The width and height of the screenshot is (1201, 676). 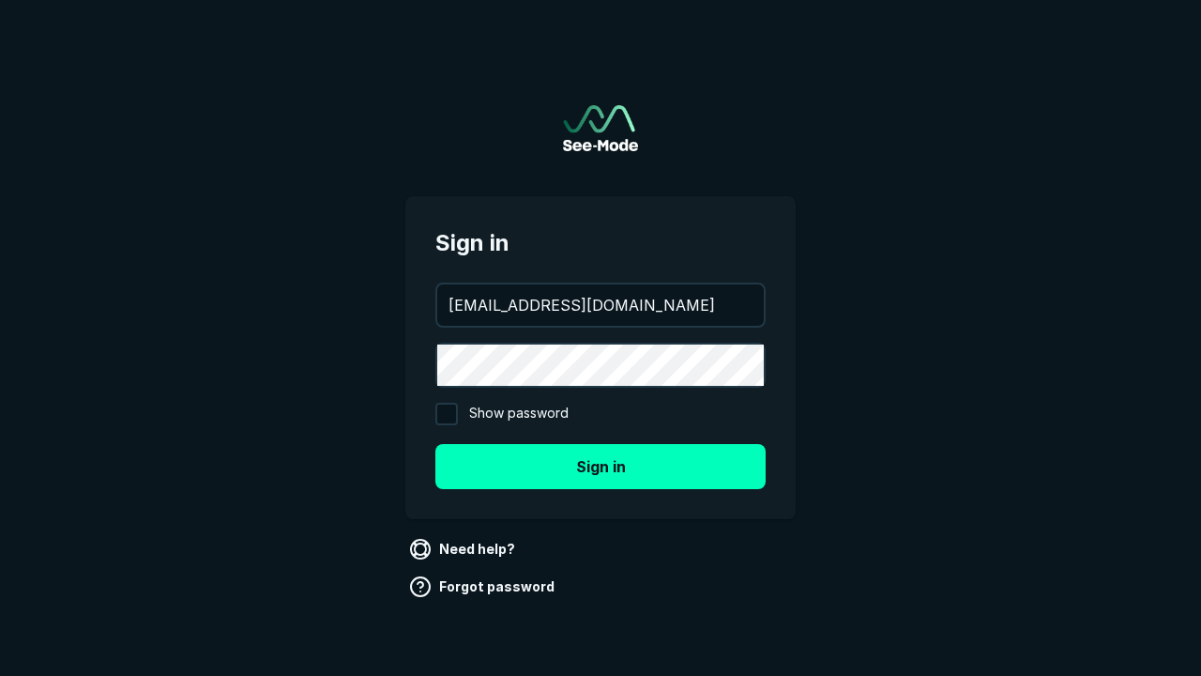 I want to click on button: Sign in, so click(x=600, y=466).